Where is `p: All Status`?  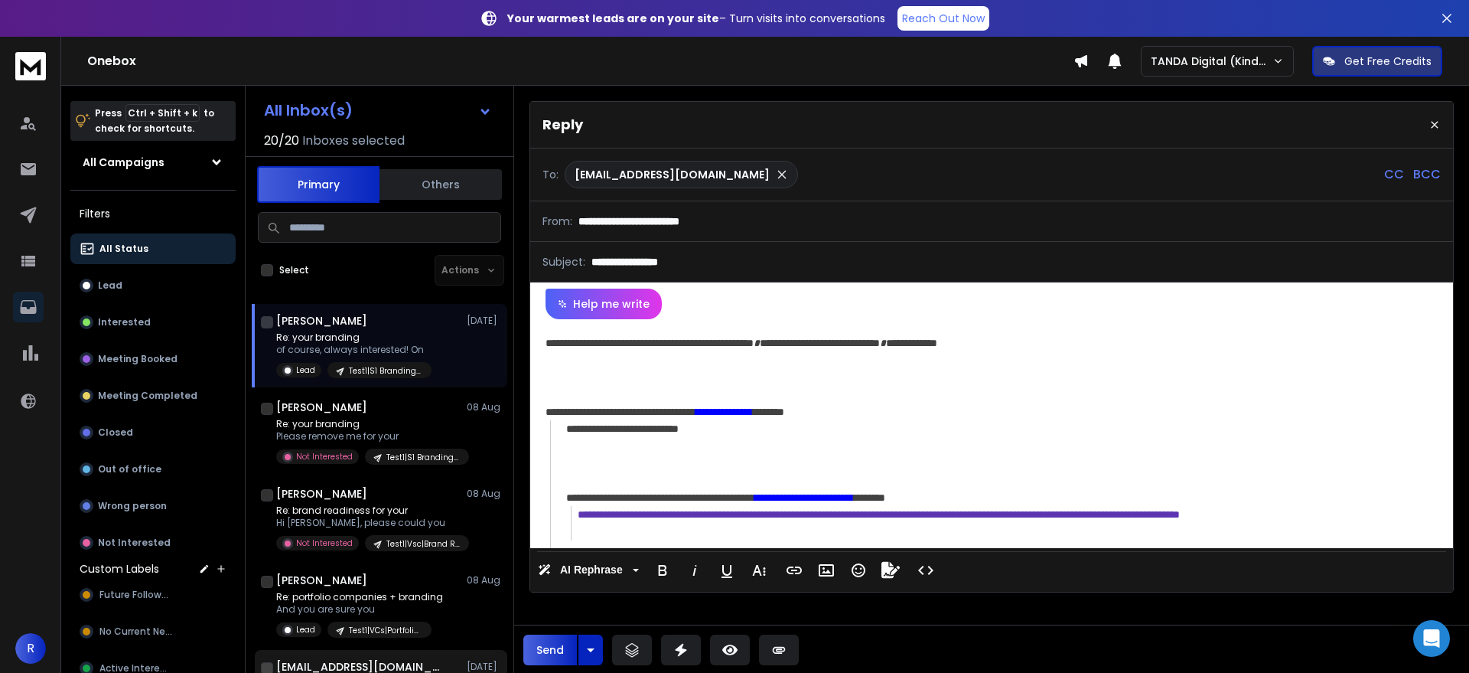
p: All Status is located at coordinates (124, 249).